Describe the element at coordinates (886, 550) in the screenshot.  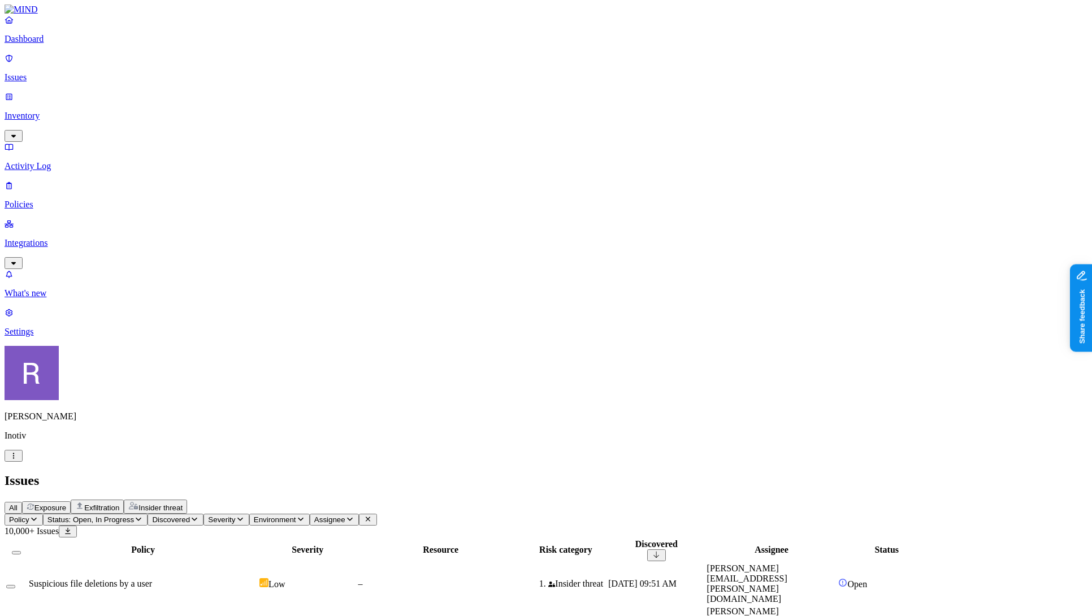
I see `div: Status` at that location.